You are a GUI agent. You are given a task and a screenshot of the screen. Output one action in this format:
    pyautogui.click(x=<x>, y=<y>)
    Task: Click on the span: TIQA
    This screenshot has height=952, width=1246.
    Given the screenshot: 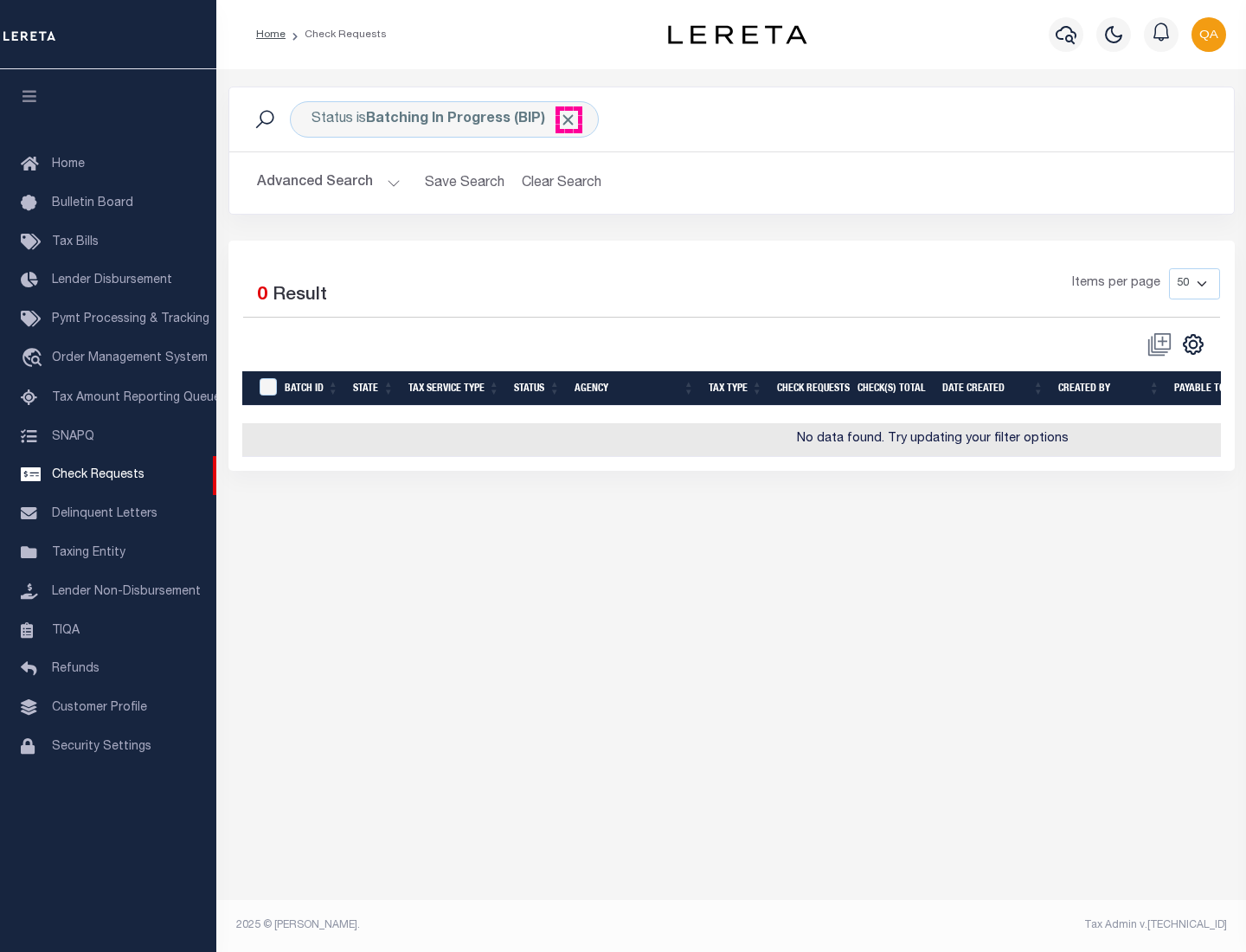 What is the action you would take?
    pyautogui.click(x=65, y=630)
    